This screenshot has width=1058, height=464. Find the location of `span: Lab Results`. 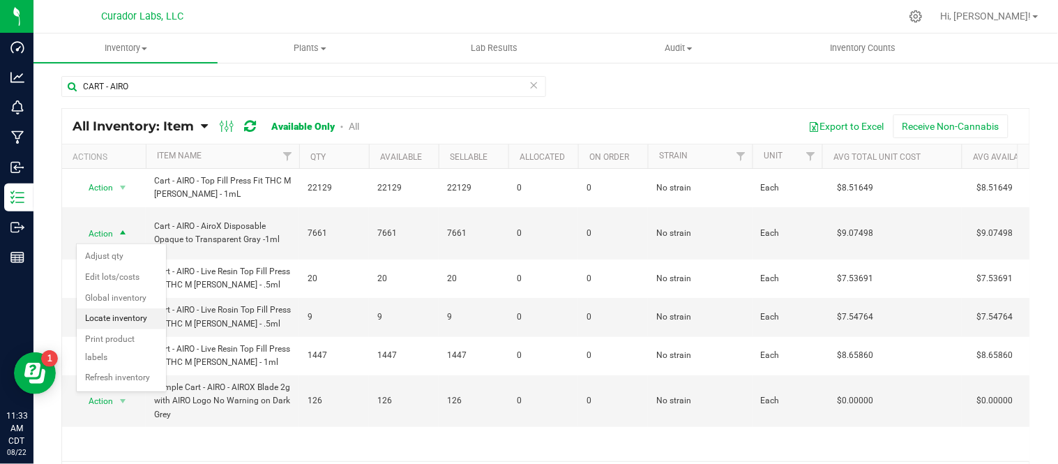

span: Lab Results is located at coordinates (494, 48).